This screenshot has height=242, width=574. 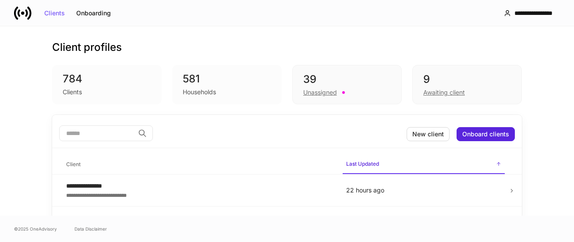 I want to click on span: © 2025 OneAdvisory, so click(x=36, y=229).